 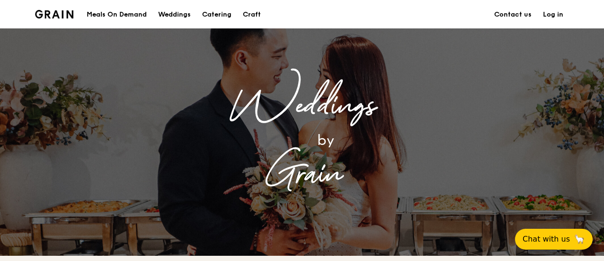 I want to click on button: Chat with us🦙, so click(x=554, y=239).